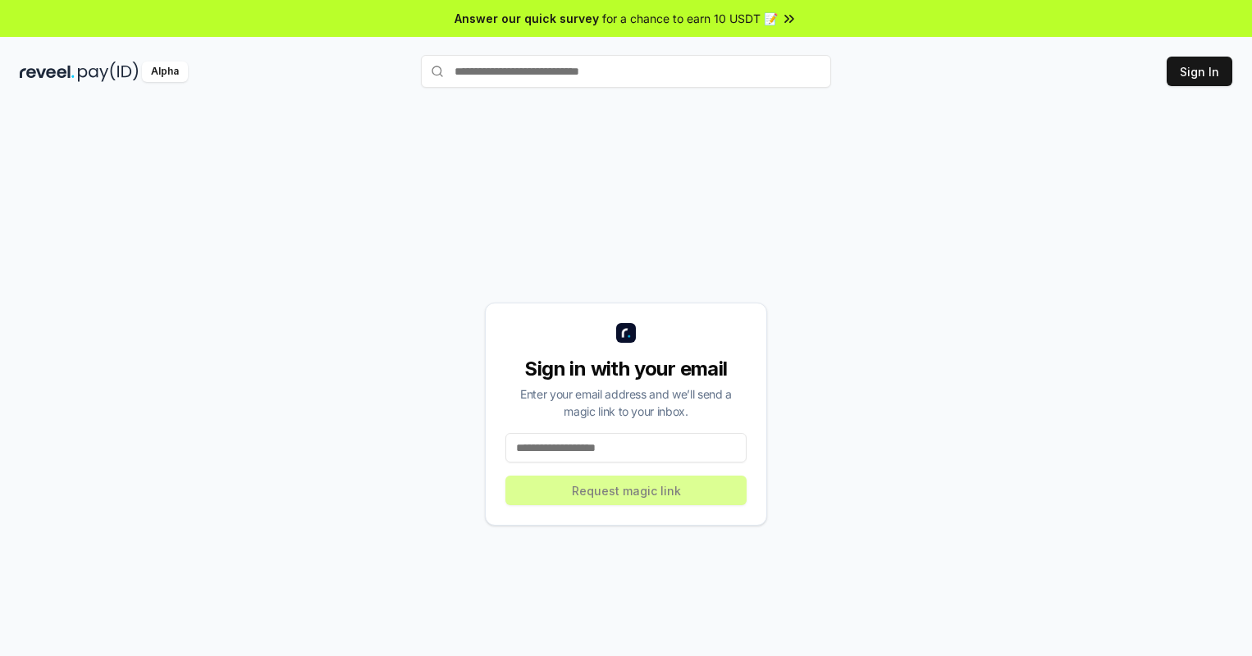 This screenshot has width=1252, height=656. What do you see at coordinates (527, 18) in the screenshot?
I see `span: Answer our quick survey` at bounding box center [527, 18].